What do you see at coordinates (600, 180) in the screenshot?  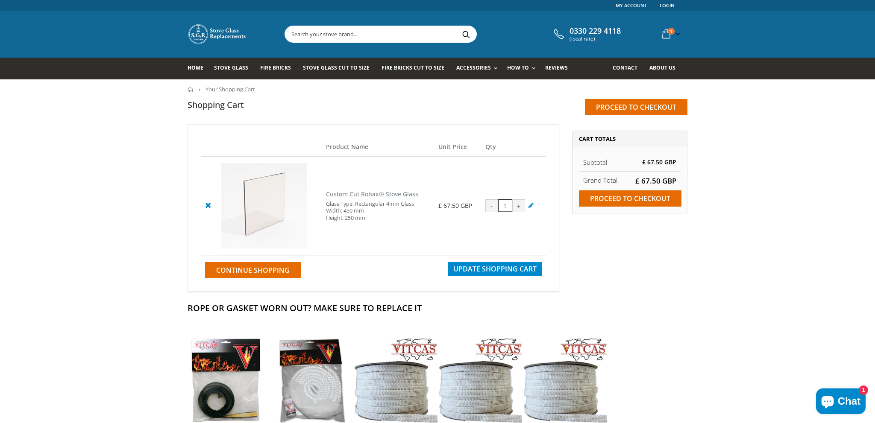 I see `strong: Grand Total` at bounding box center [600, 180].